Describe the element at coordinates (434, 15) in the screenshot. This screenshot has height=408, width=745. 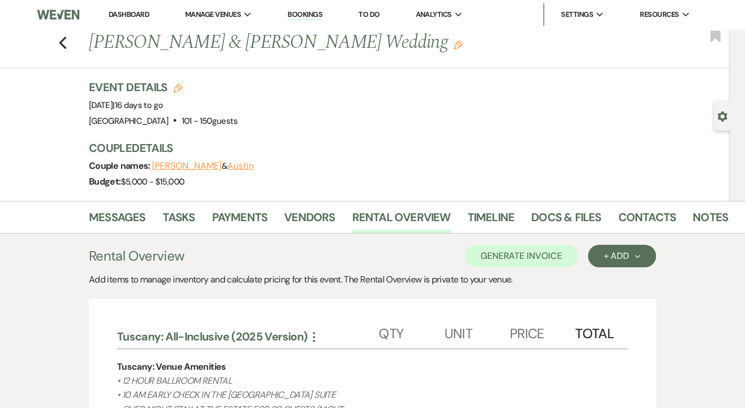
I see `span: Analytics` at that location.